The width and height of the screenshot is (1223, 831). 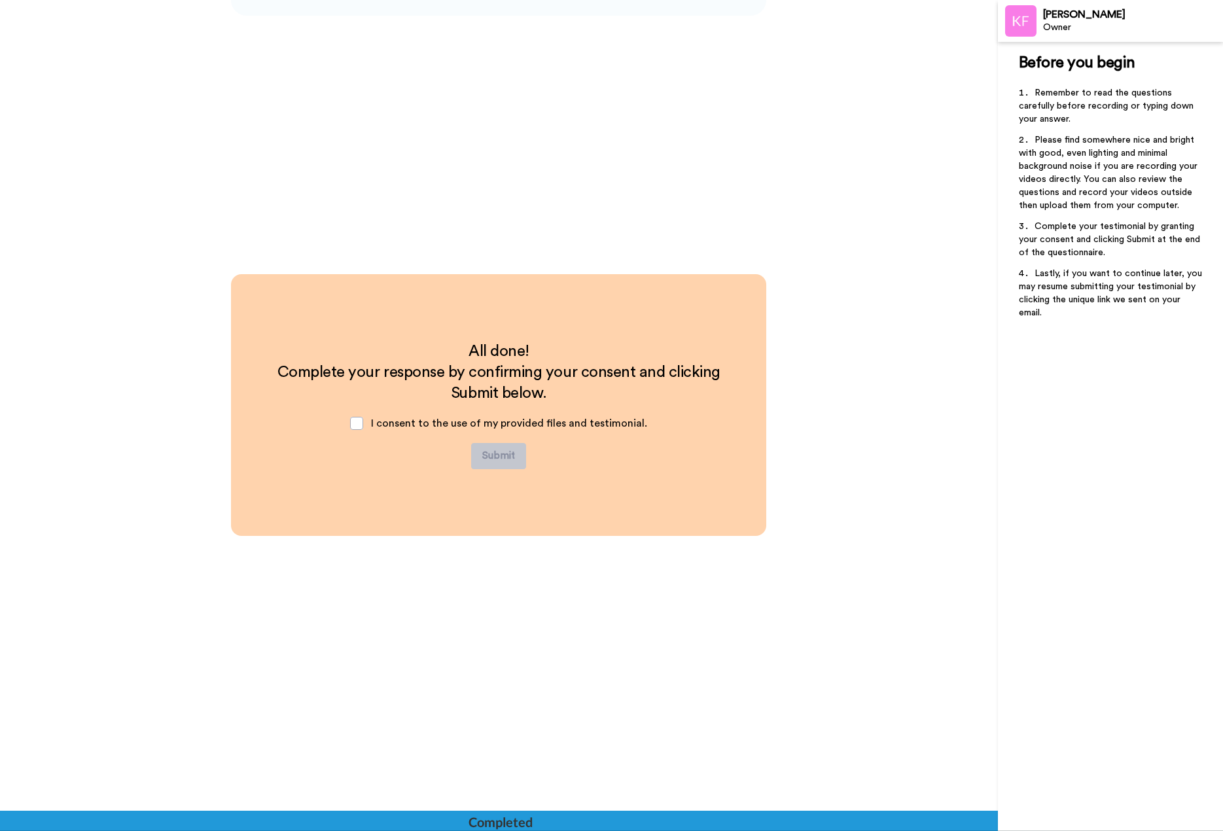 I want to click on span: All done!, so click(x=499, y=351).